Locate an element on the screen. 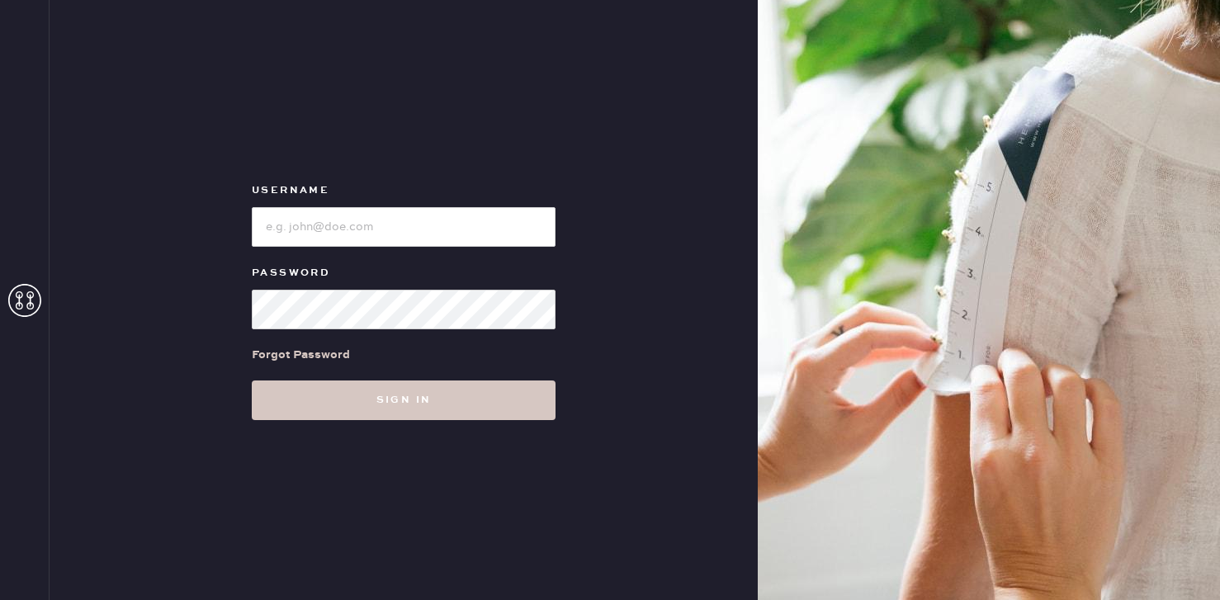 Image resolution: width=1220 pixels, height=600 pixels. label: Username is located at coordinates (404, 191).